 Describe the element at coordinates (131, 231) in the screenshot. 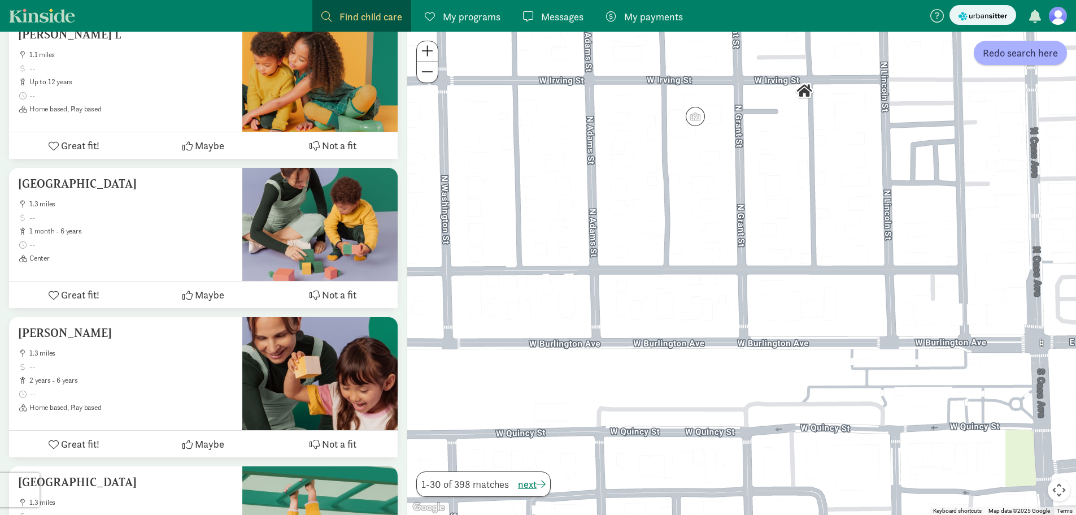

I see `span: 1 month - 6 years` at that location.